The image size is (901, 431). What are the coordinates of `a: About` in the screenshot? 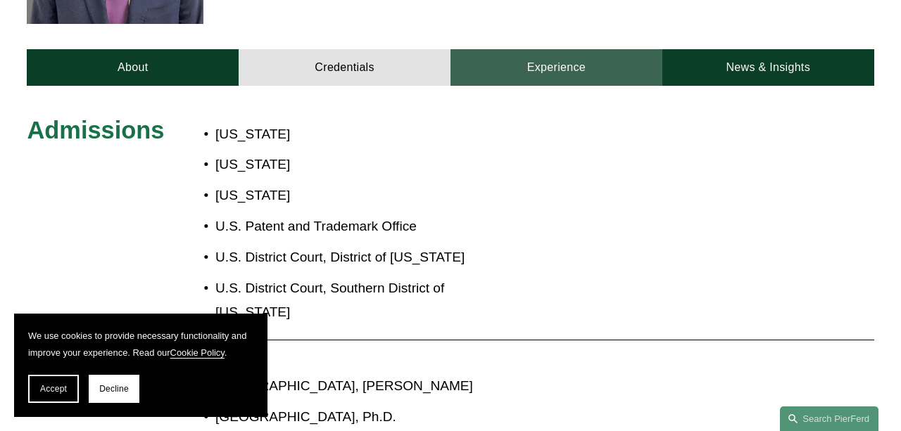 It's located at (132, 68).